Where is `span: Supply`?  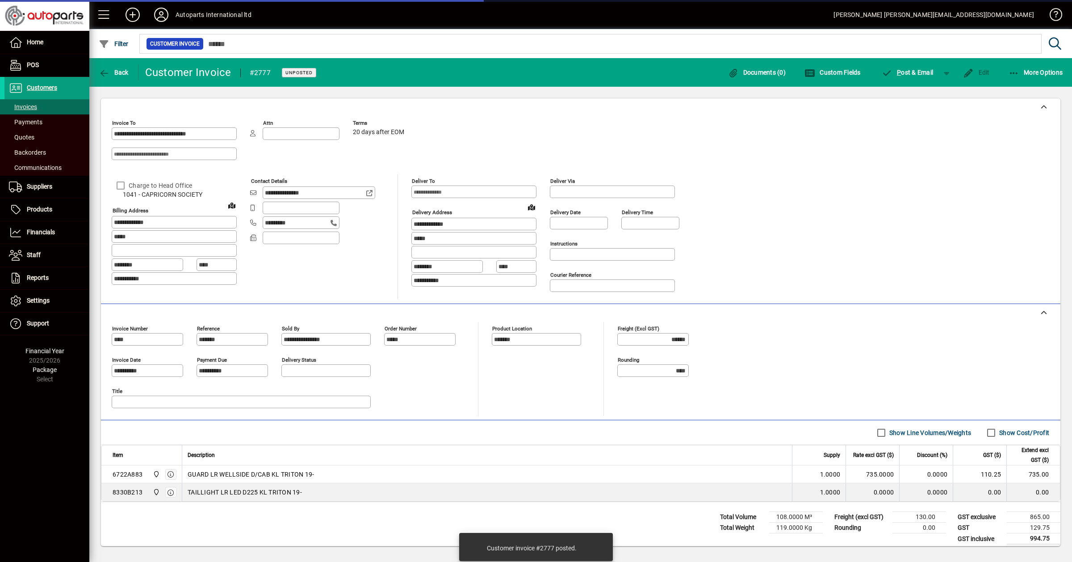
span: Supply is located at coordinates (832, 455).